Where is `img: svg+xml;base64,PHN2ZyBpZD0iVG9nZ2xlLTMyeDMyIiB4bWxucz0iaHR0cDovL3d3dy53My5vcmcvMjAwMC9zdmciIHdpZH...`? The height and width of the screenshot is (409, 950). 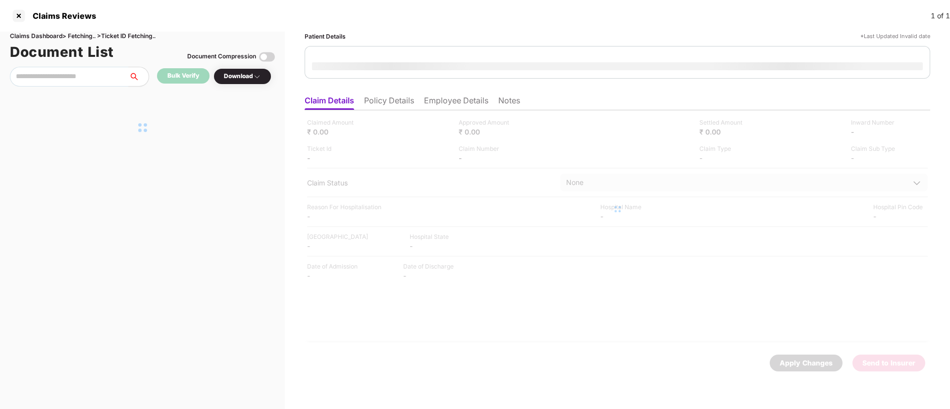 img: svg+xml;base64,PHN2ZyBpZD0iVG9nZ2xlLTMyeDMyIiB4bWxucz0iaHR0cDovL3d3dy53My5vcmcvMjAwMC9zdmciIHdpZH... is located at coordinates (267, 57).